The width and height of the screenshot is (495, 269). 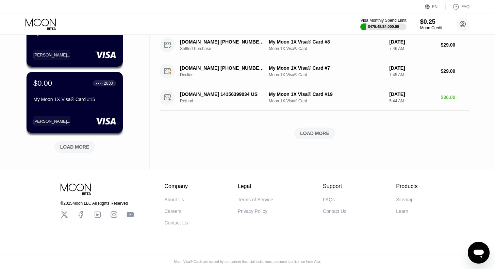 What do you see at coordinates (383, 20) in the screenshot?
I see `div: Visa Monthly Spend Limit` at bounding box center [383, 20].